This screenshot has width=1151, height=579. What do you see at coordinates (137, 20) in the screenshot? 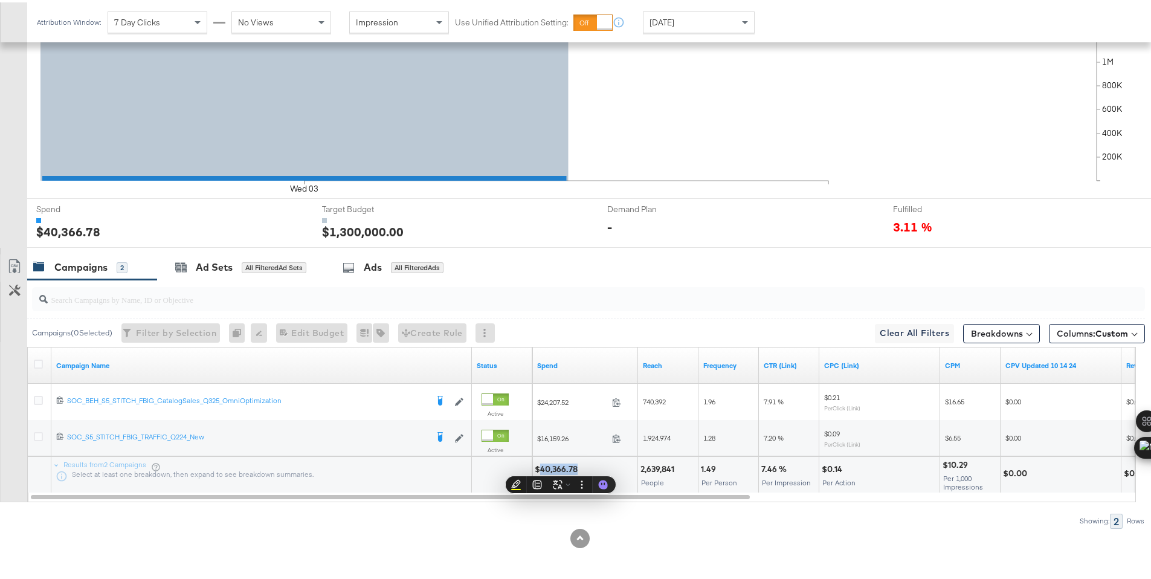
I see `span: 7 Day Clicks` at bounding box center [137, 20].